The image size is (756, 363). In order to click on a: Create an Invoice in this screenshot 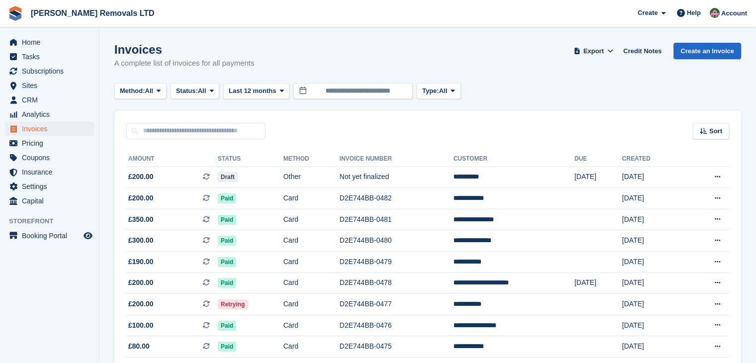, I will do `click(707, 51)`.